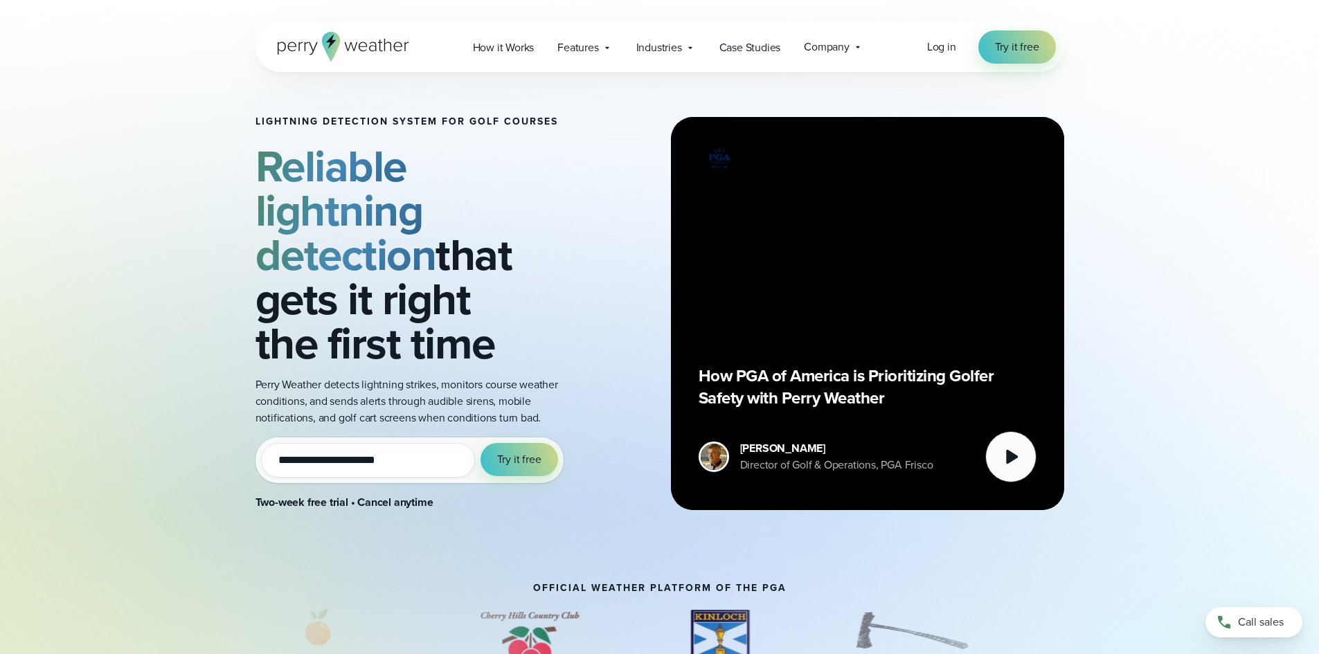 The height and width of the screenshot is (654, 1319). I want to click on span: Features, so click(577, 48).